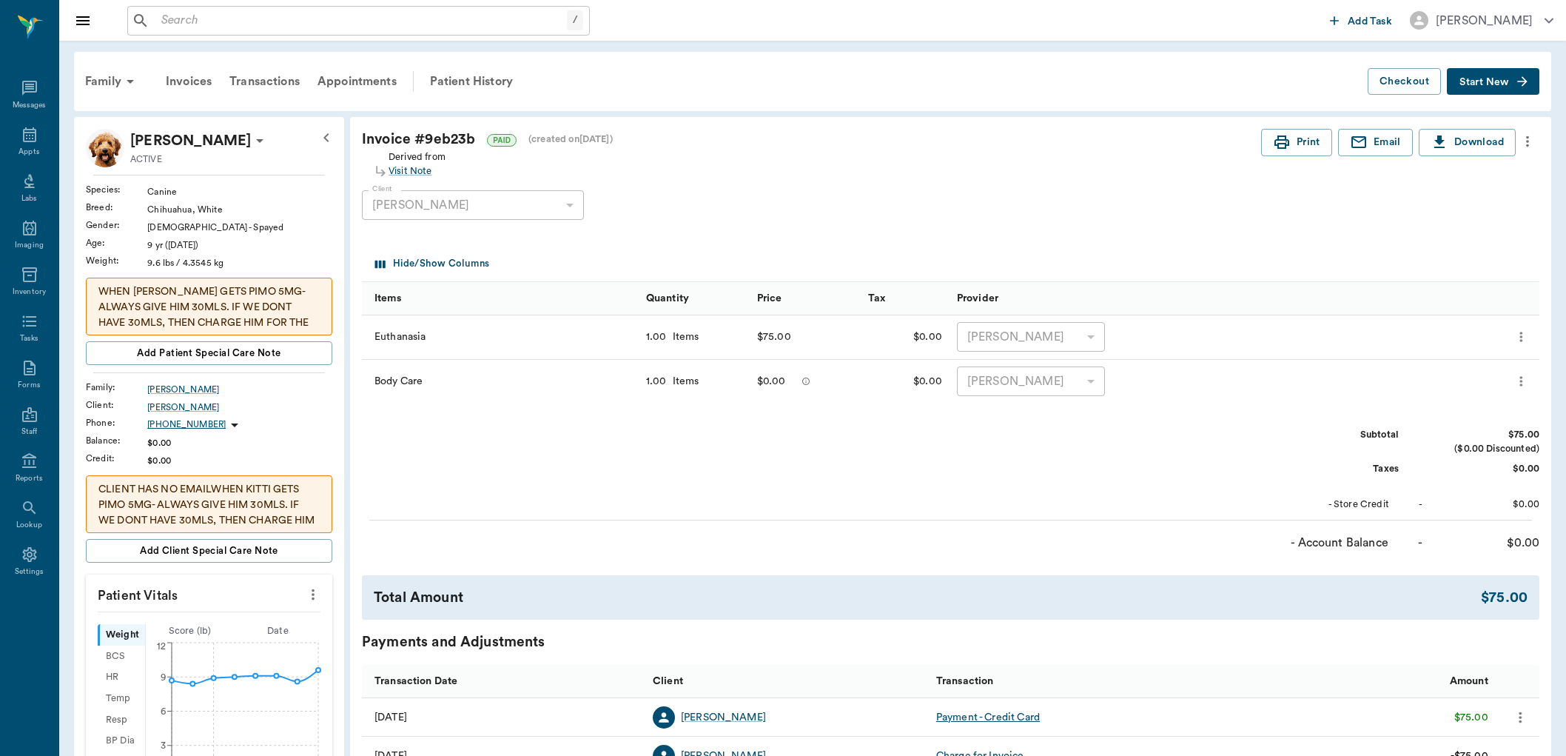  Describe the element at coordinates (1467, 142) in the screenshot. I see `button: Download` at that location.